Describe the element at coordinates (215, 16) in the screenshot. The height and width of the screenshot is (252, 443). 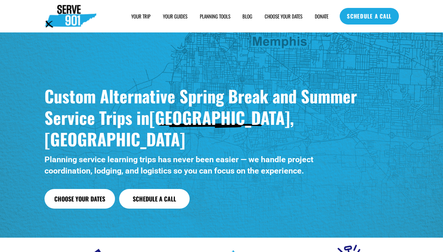
I see `span: PLANNING TOOLS` at that location.